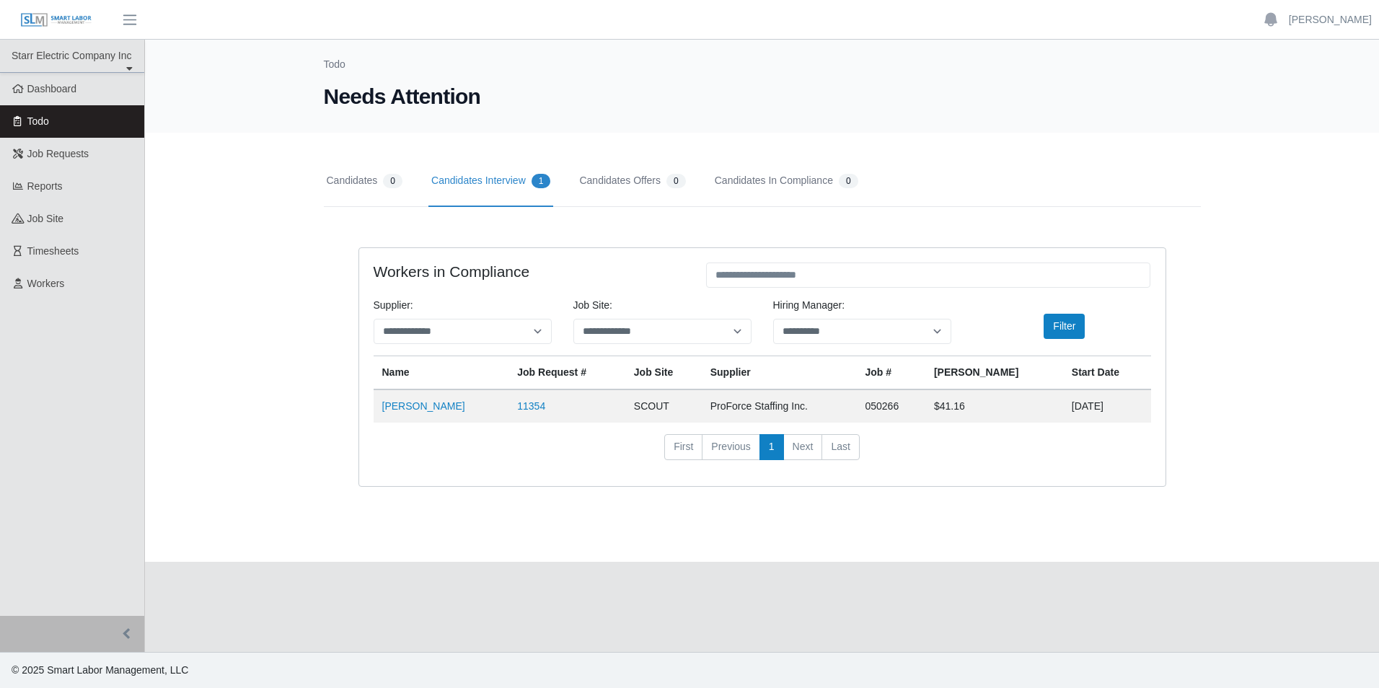 This screenshot has height=688, width=1379. Describe the element at coordinates (809, 305) in the screenshot. I see `label: Hiring Manager:` at that location.